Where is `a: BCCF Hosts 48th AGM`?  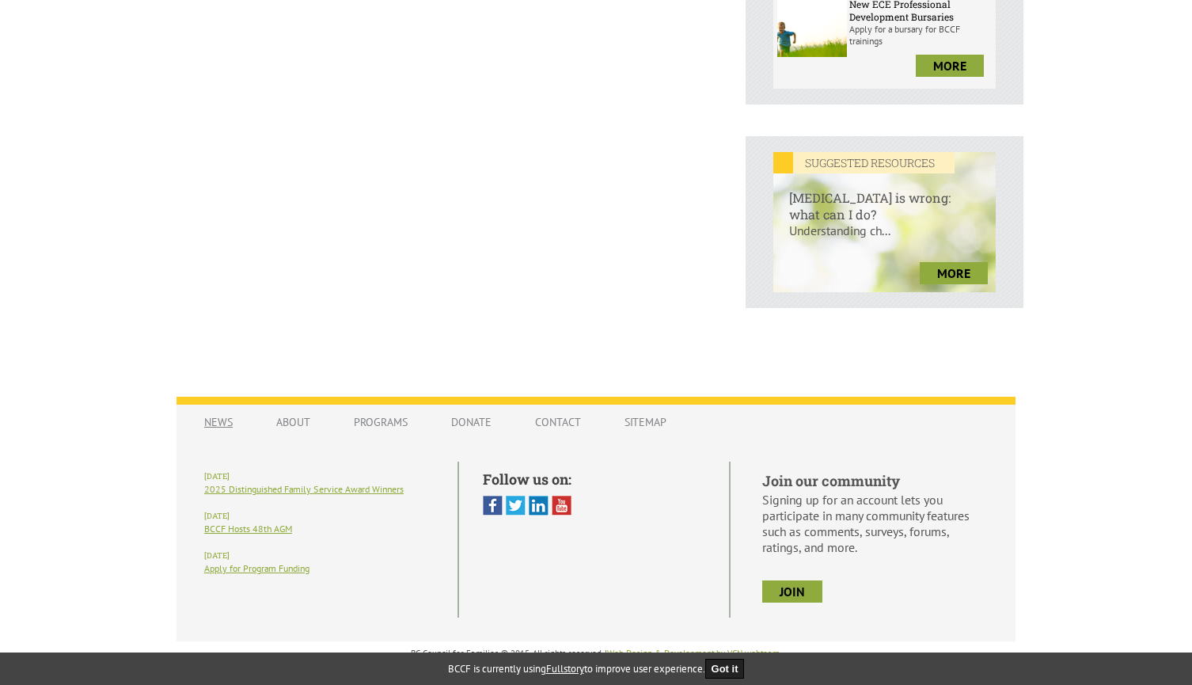
a: BCCF Hosts 48th AGM is located at coordinates (248, 528).